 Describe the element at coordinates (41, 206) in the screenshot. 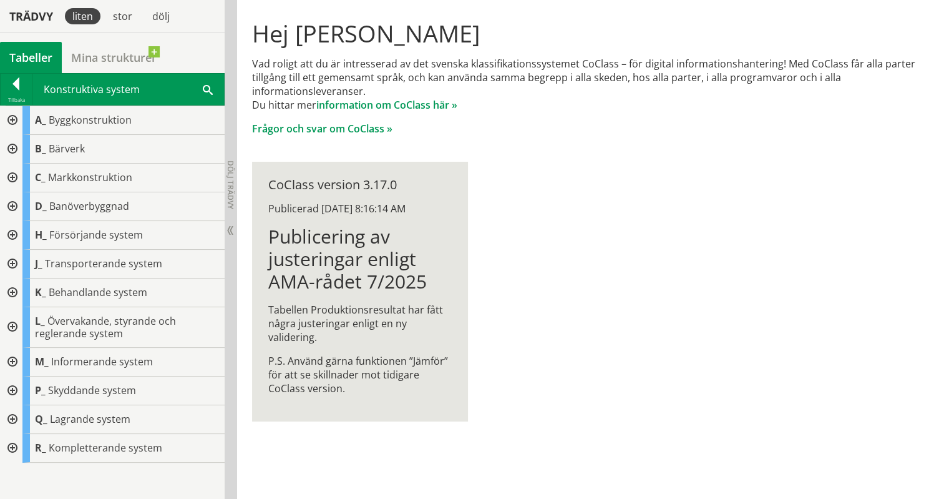

I see `span: D_` at that location.